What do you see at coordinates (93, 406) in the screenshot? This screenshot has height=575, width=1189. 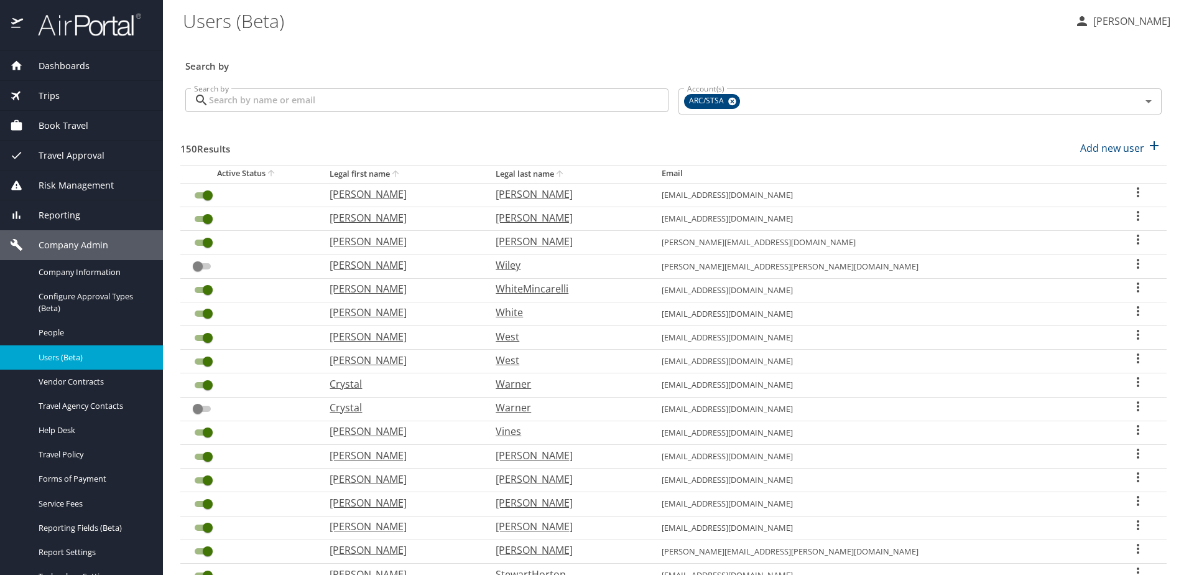 I see `span: Travel Agency Contacts` at bounding box center [93, 406].